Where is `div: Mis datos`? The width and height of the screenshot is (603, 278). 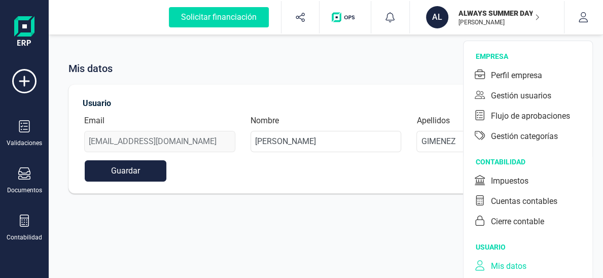 div: Mis datos is located at coordinates (509, 266).